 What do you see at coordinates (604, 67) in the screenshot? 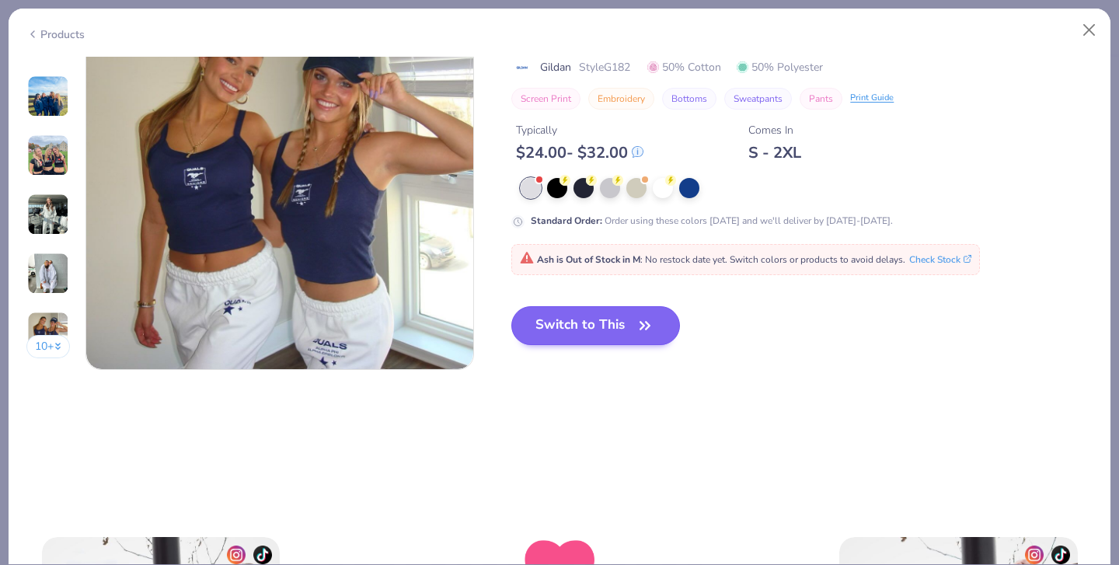
I see `span: Style G182` at bounding box center [604, 67].